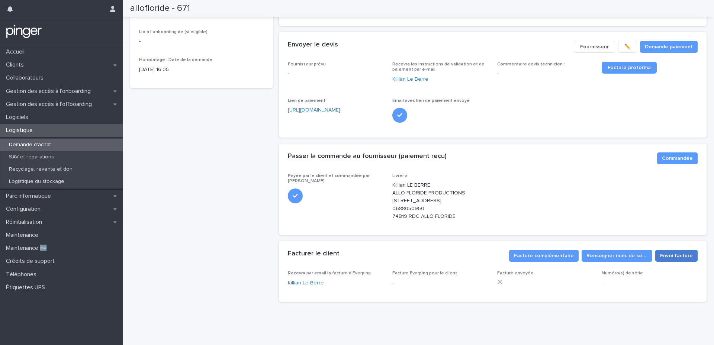 Image resolution: width=714 pixels, height=345 pixels. Describe the element at coordinates (676, 256) in the screenshot. I see `button: Envoi facture` at that location.